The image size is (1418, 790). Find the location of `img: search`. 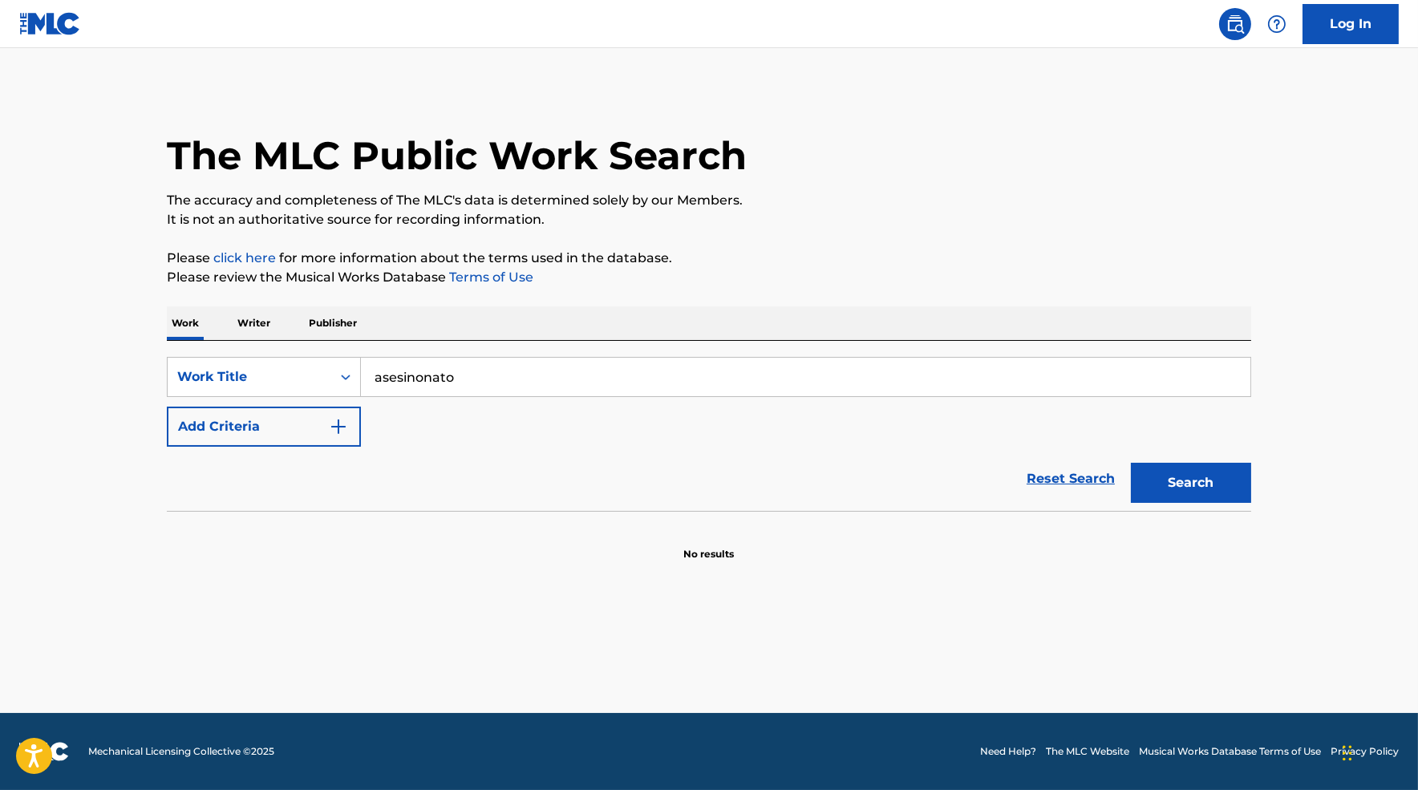

img: search is located at coordinates (1235, 24).